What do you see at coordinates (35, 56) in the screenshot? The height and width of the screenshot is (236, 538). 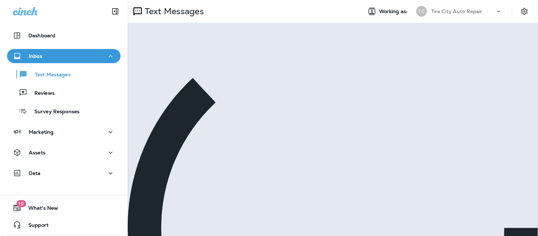 I see `p: Inbox` at bounding box center [35, 56].